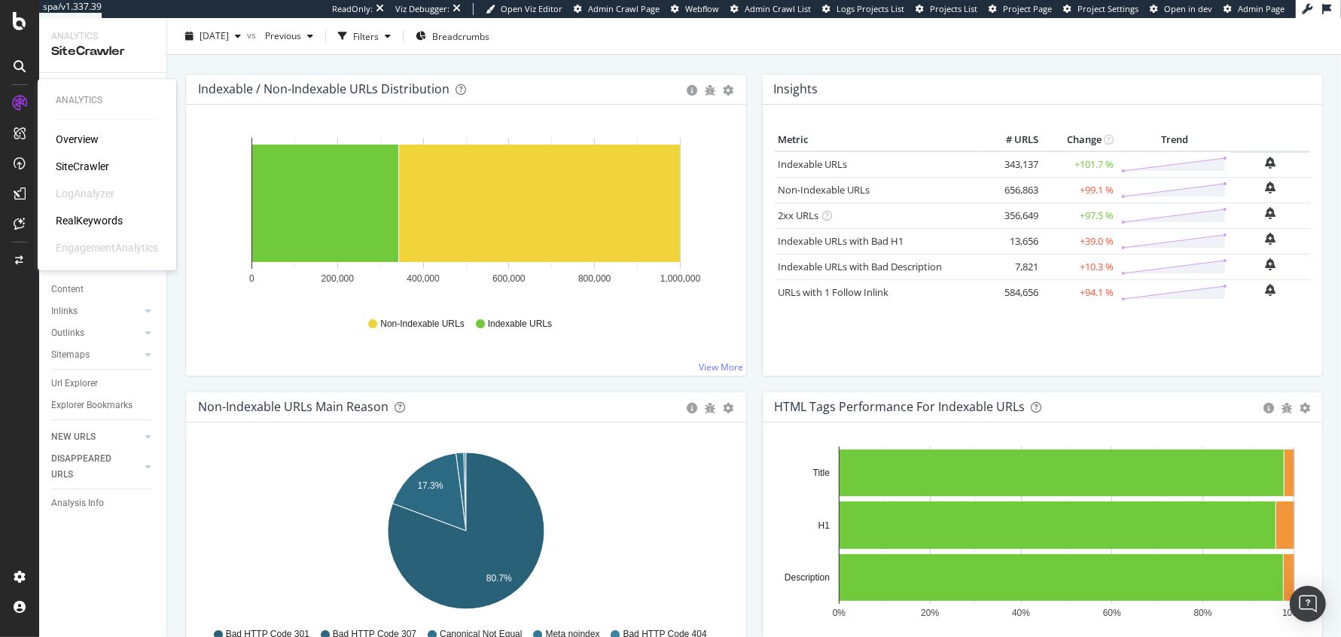  What do you see at coordinates (96, 333) in the screenshot?
I see `a: Outlinks` at bounding box center [96, 333].